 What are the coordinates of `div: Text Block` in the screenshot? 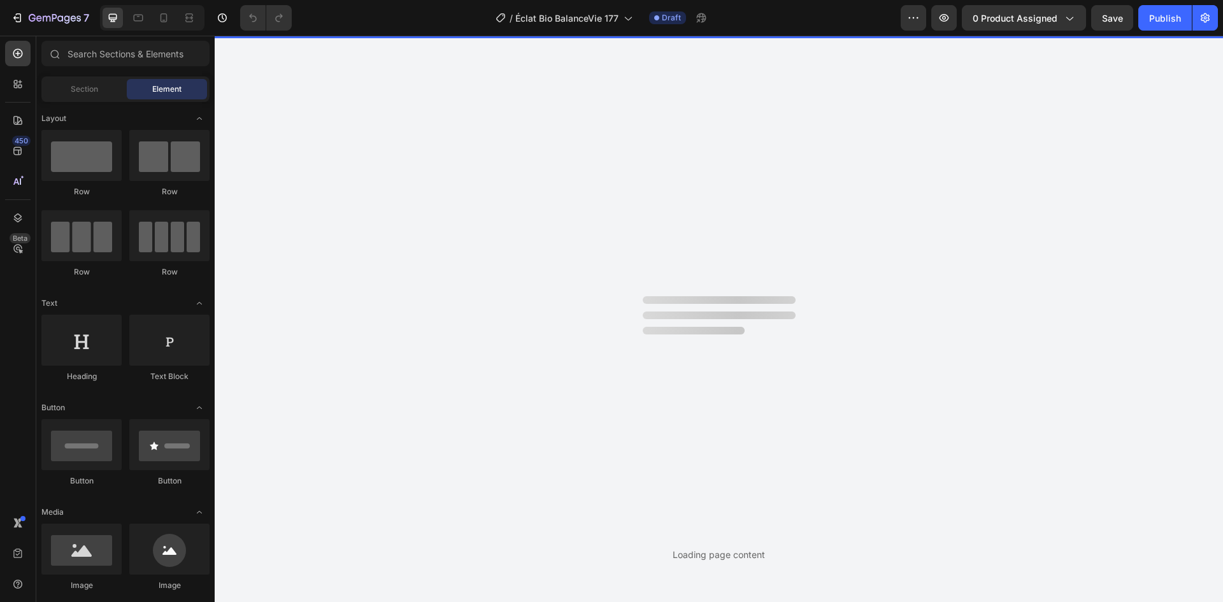 It's located at (169, 376).